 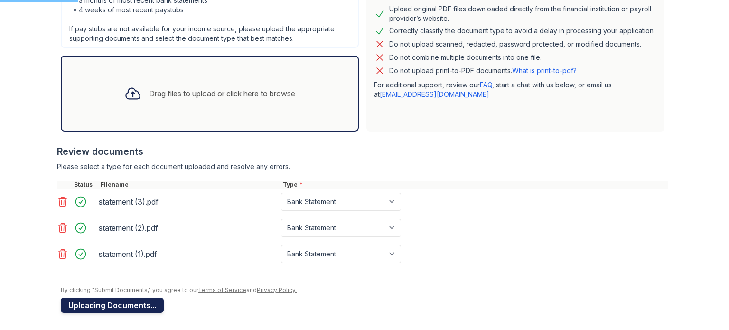 What do you see at coordinates (85, 185) in the screenshot?
I see `div: Status` at bounding box center [85, 185].